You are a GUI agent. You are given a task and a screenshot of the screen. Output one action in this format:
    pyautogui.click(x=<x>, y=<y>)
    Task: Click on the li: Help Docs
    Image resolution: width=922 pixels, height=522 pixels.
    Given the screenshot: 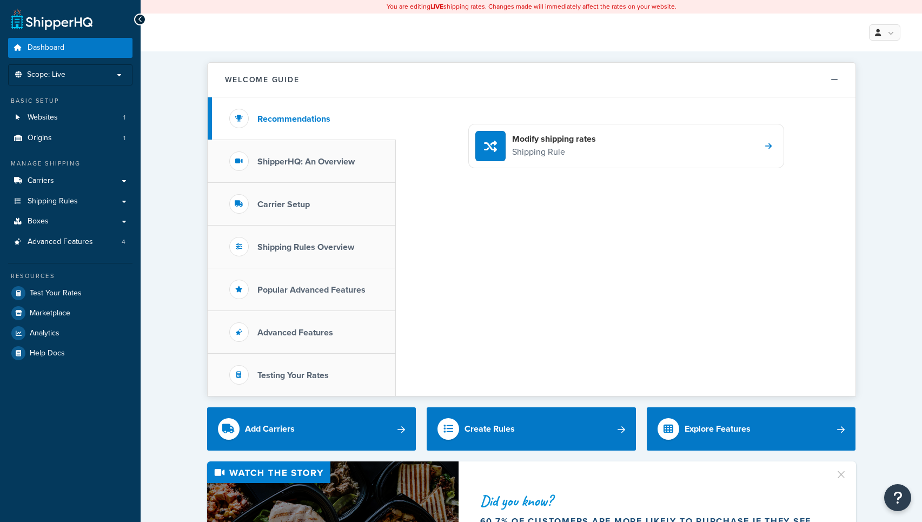 What is the action you would take?
    pyautogui.click(x=70, y=353)
    